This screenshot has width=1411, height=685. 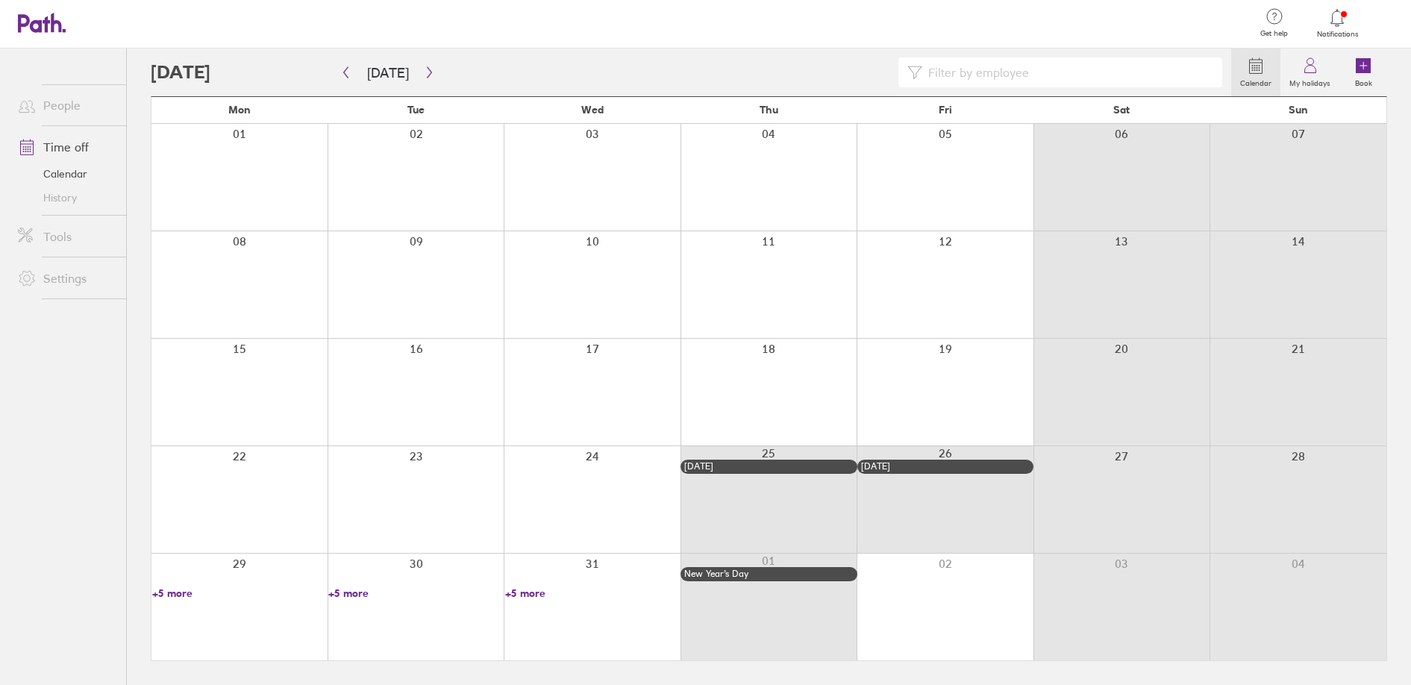 I want to click on a: Settings, so click(x=66, y=278).